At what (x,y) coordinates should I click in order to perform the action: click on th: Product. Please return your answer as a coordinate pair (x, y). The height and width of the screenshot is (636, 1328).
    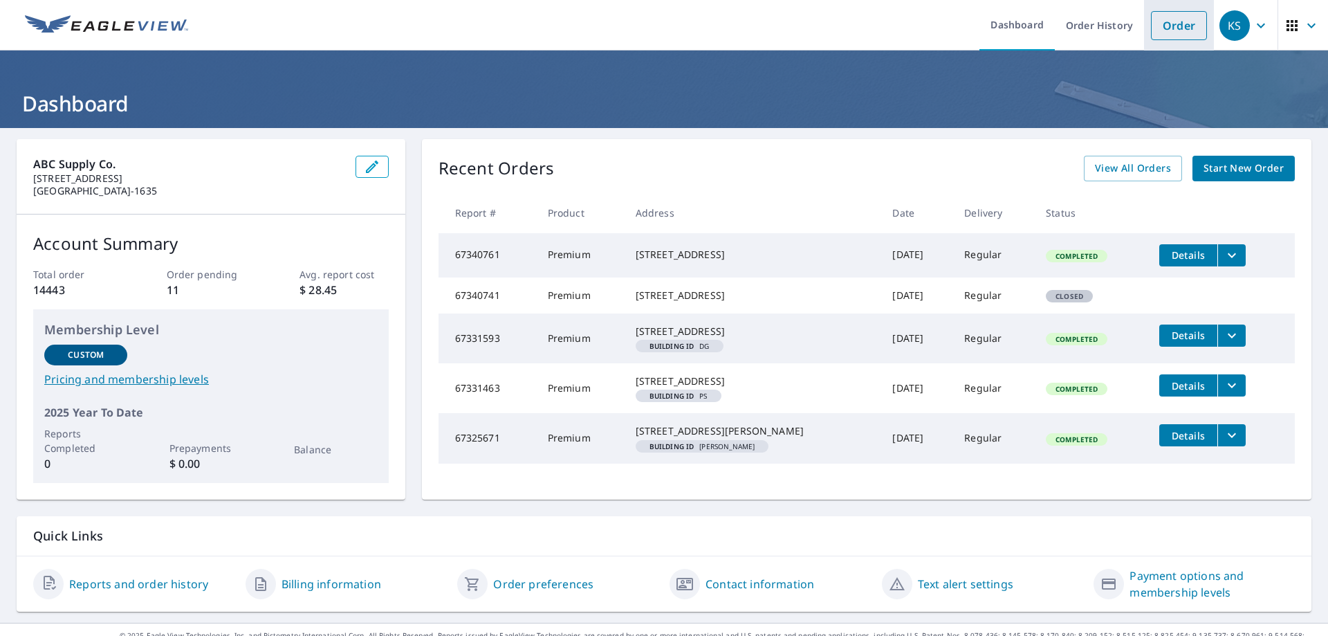
    Looking at the image, I should click on (580, 212).